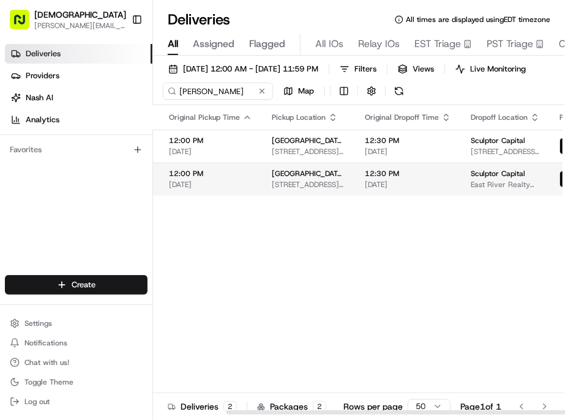  Describe the element at coordinates (76, 324) in the screenshot. I see `button: Settings` at that location.